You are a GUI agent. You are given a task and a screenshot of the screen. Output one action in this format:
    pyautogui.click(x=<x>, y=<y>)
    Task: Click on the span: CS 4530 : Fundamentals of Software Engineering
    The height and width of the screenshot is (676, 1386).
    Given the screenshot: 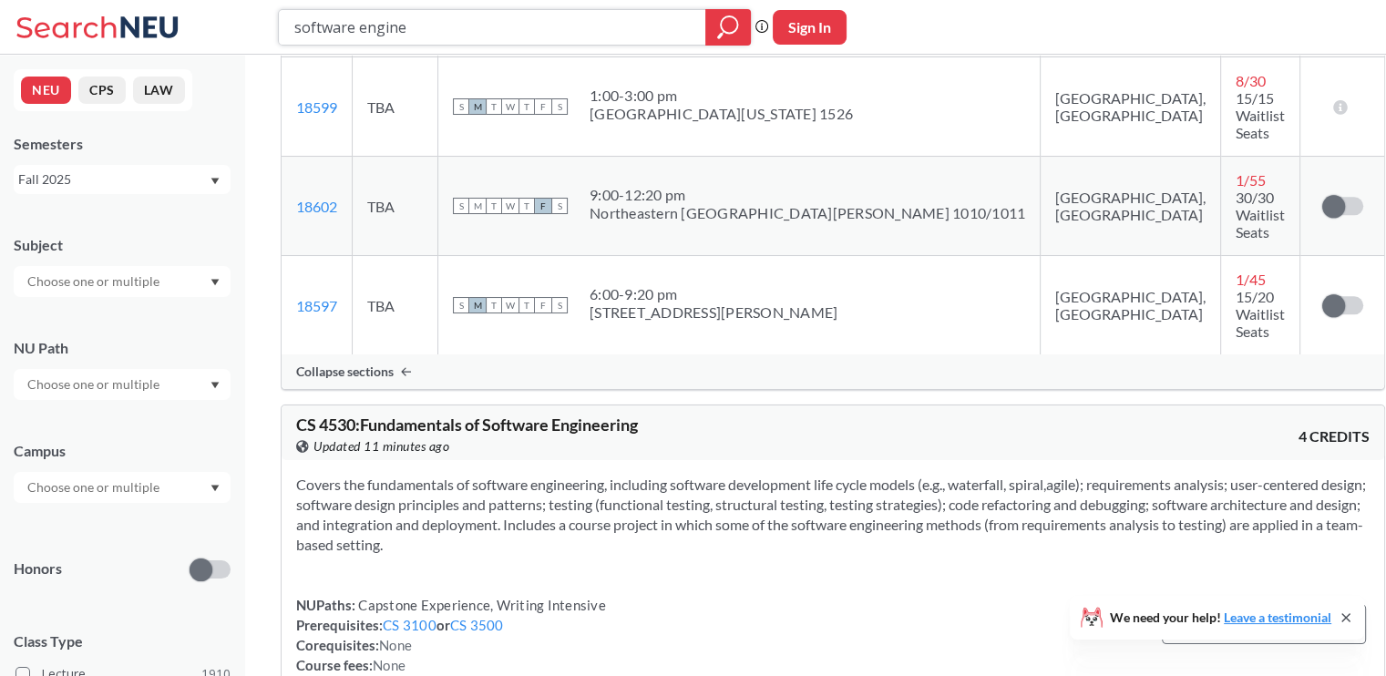 What is the action you would take?
    pyautogui.click(x=466, y=424)
    